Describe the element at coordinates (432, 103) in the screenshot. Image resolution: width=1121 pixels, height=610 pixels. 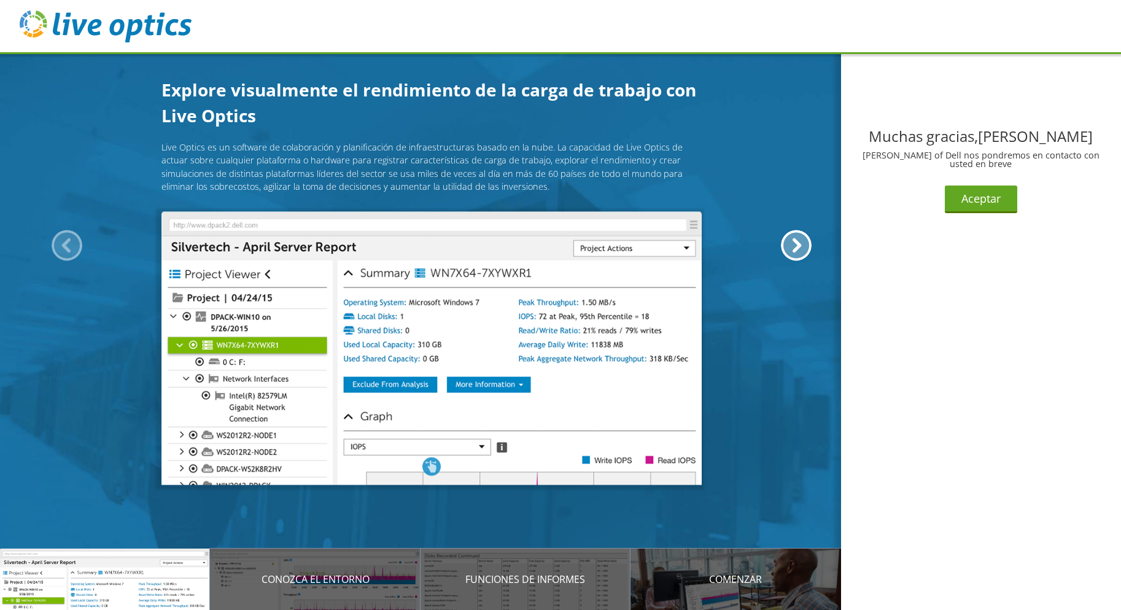
I see `h1: Explore visualmente el rendimiento de la carga de trabajo con Live Optics` at that location.